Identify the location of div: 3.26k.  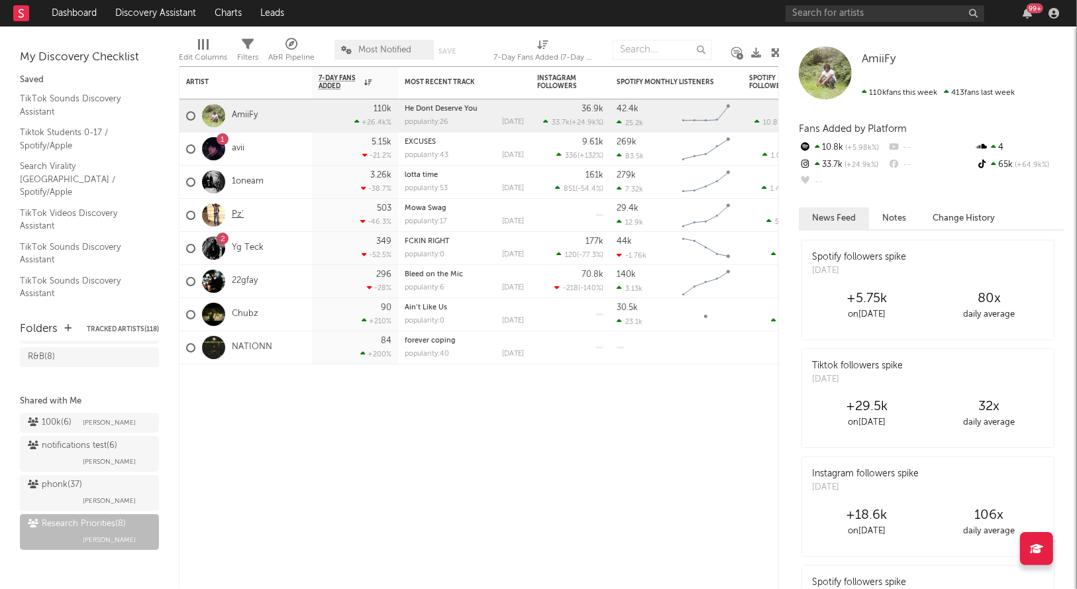
(381, 175).